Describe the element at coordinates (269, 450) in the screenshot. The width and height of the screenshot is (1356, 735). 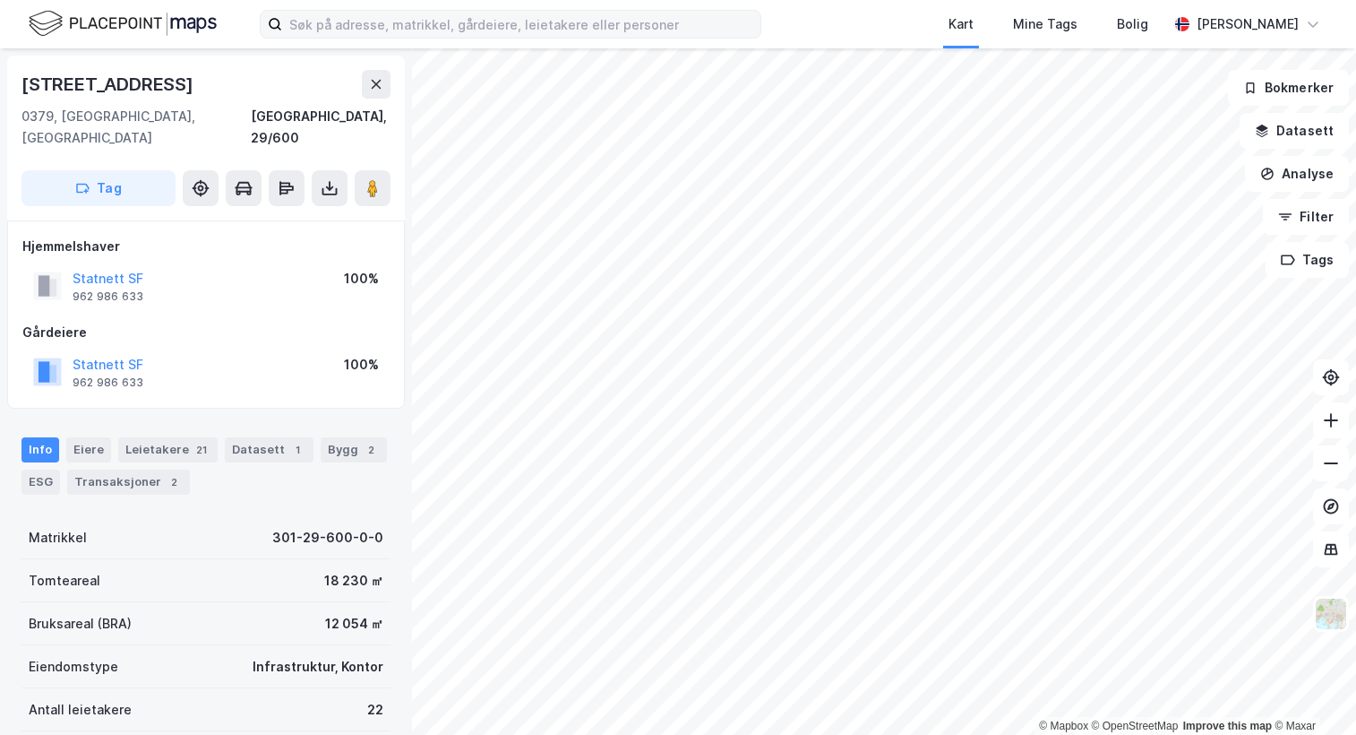
I see `div: Datasett` at that location.